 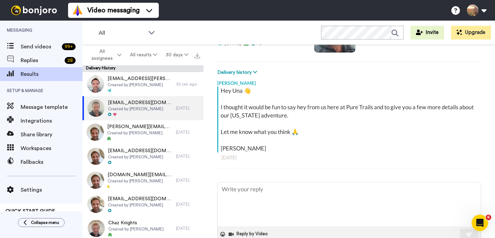 What do you see at coordinates (52, 121) in the screenshot?
I see `span: Integrations` at bounding box center [52, 121].